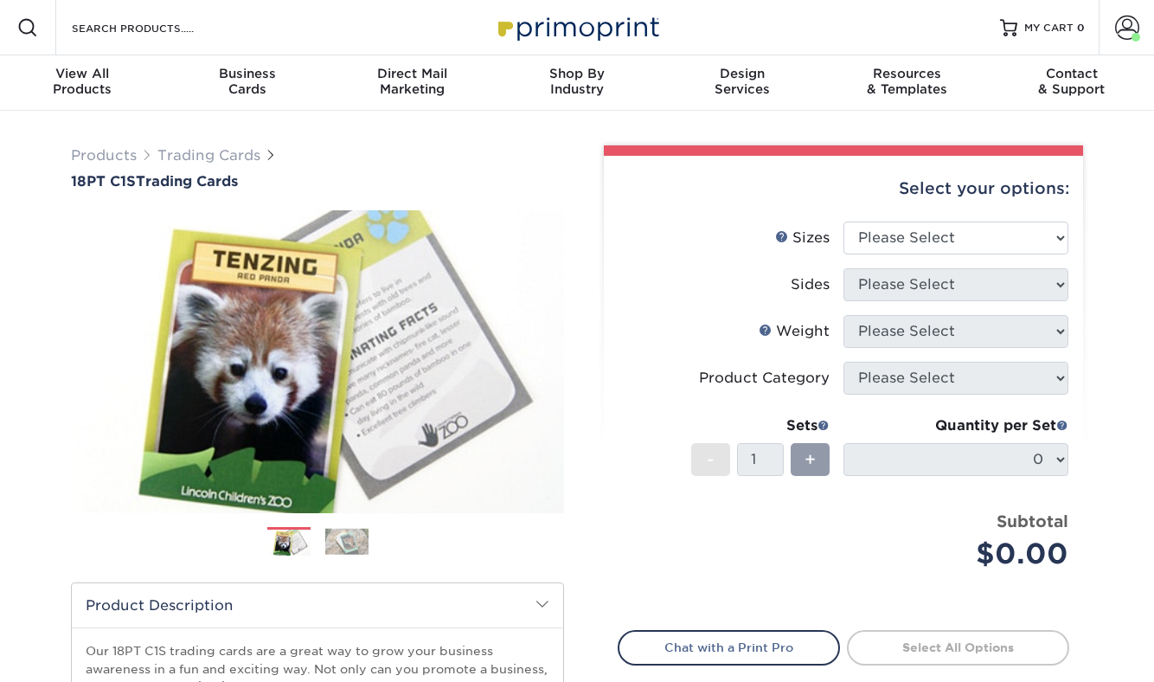  Describe the element at coordinates (844, 189) in the screenshot. I see `div: Select your options:` at that location.